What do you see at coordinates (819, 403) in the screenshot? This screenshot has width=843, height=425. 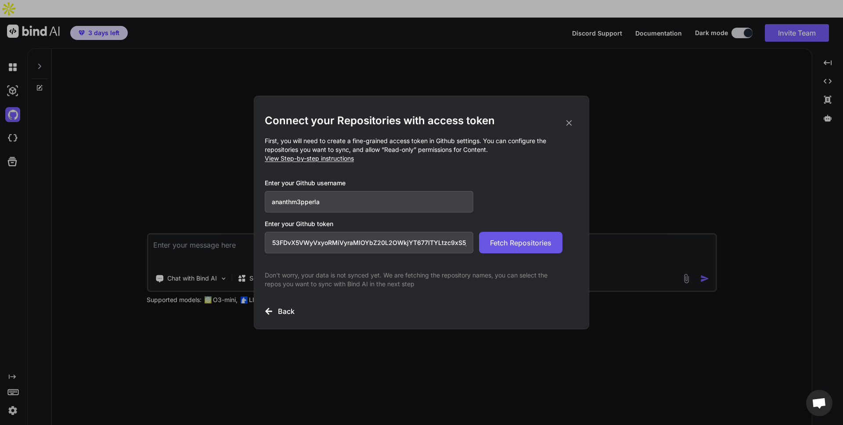 I see `div: Open chat` at bounding box center [819, 403].